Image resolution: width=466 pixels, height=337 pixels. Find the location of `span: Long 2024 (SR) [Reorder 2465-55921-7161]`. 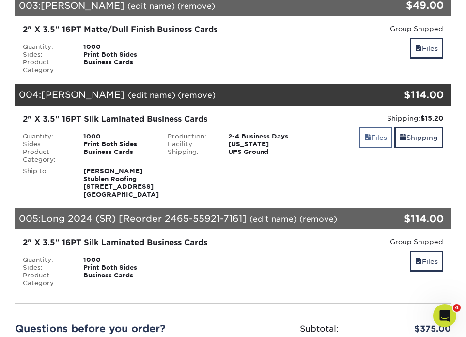

span: Long 2024 (SR) [Reorder 2465-55921-7161] is located at coordinates (143, 218).